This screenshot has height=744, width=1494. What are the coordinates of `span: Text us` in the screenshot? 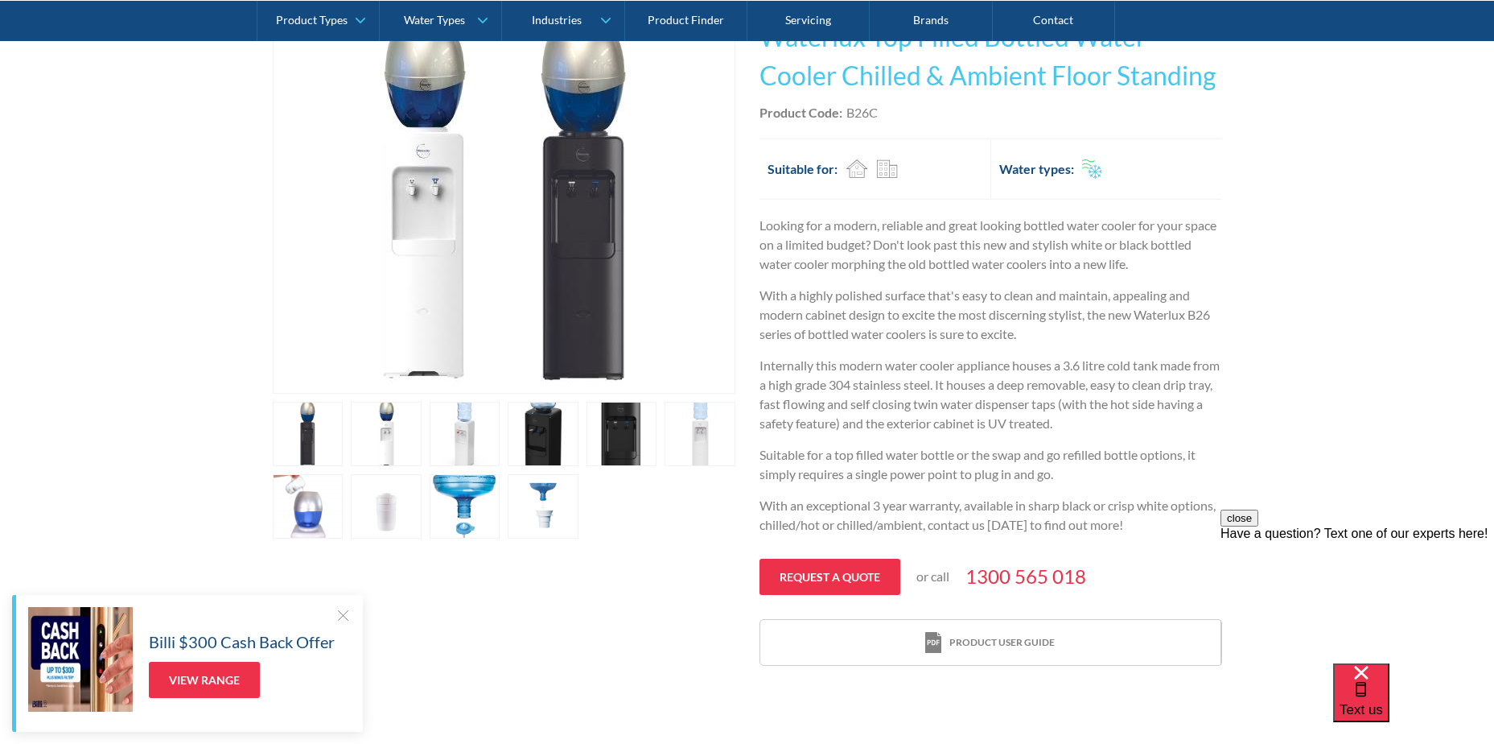 It's located at (28, 46).